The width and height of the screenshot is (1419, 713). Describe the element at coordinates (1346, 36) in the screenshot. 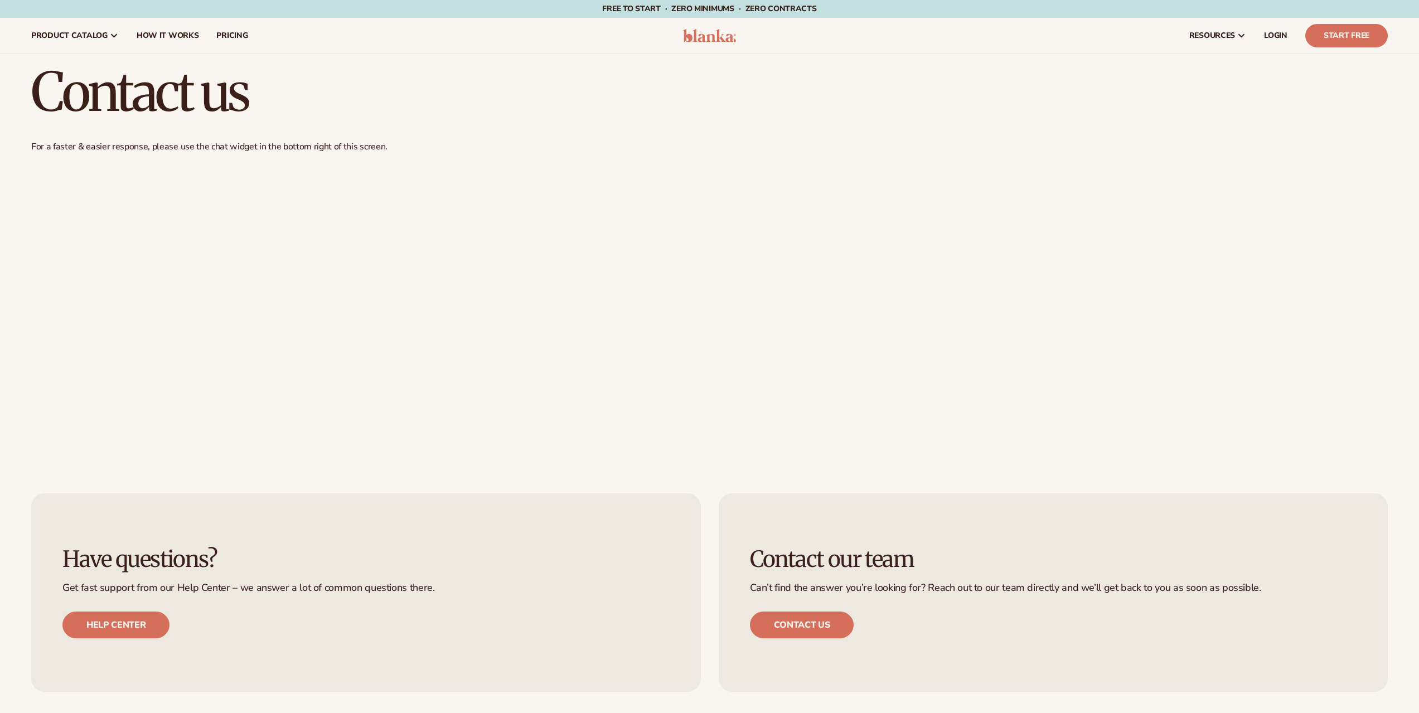

I see `a: Start Free` at that location.